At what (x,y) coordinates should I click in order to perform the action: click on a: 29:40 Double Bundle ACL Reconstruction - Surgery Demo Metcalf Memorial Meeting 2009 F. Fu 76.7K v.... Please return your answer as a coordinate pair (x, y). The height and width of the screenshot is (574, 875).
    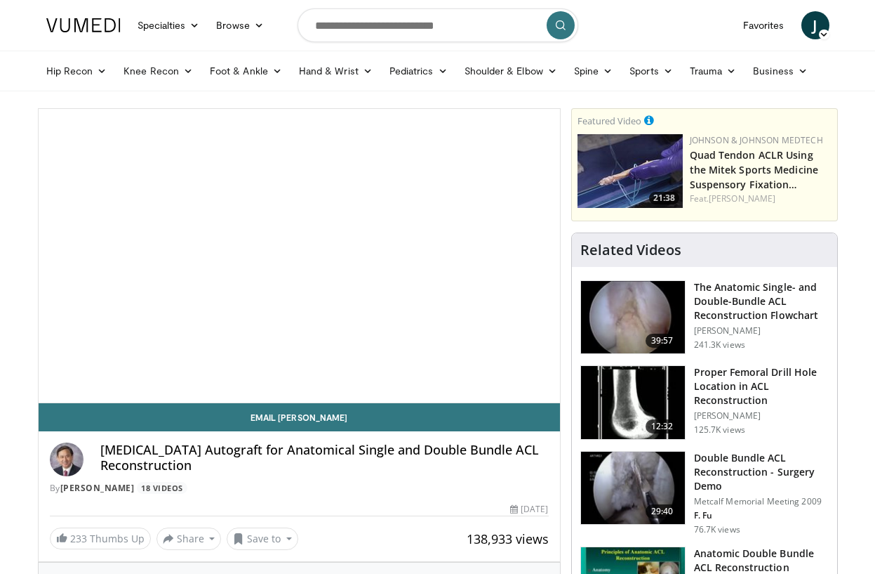
    Looking at the image, I should click on (705, 493).